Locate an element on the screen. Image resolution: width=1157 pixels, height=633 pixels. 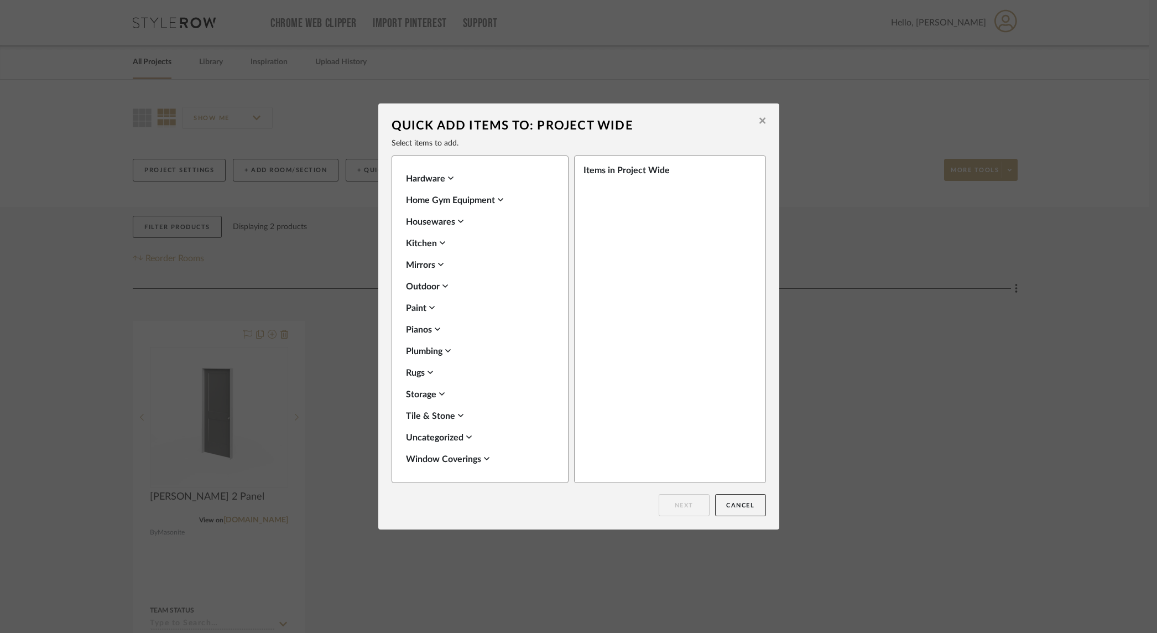
div: Uncategorized is located at coordinates (477, 438).